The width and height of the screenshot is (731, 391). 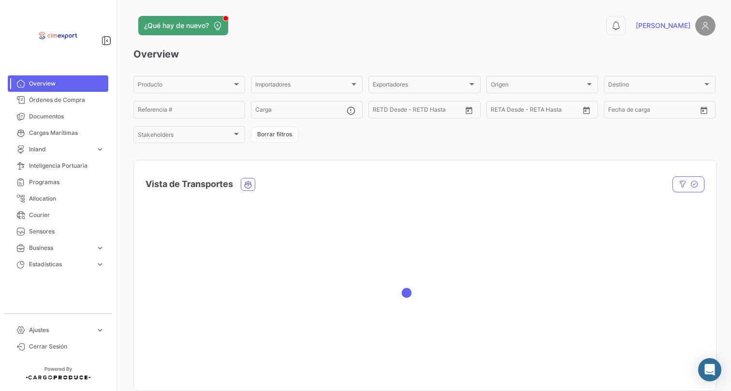 What do you see at coordinates (60, 330) in the screenshot?
I see `span: Ajustes` at bounding box center [60, 330].